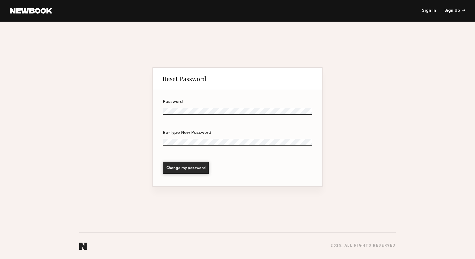 The width and height of the screenshot is (475, 259). I want to click on div: Re-type New Password, so click(237, 133).